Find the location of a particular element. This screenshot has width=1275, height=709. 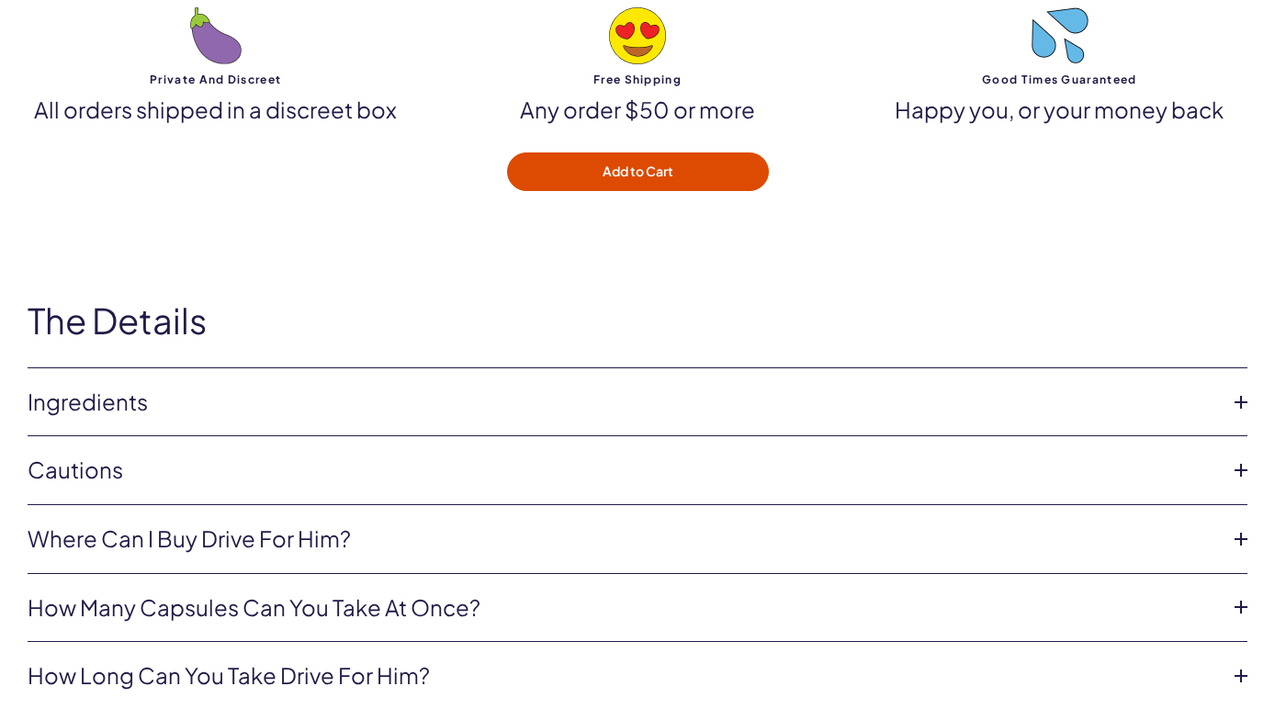

strong: Private and discreet is located at coordinates (215, 79).